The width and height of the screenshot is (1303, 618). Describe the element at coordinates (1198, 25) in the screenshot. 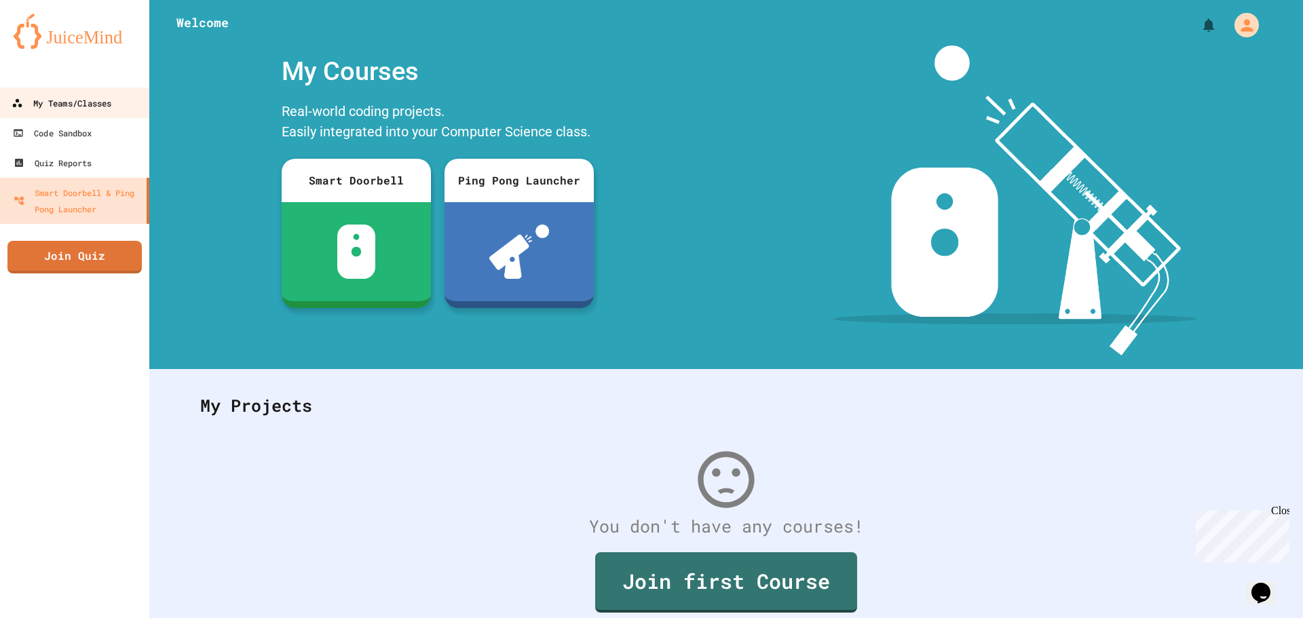

I see `div: My Notifications` at that location.